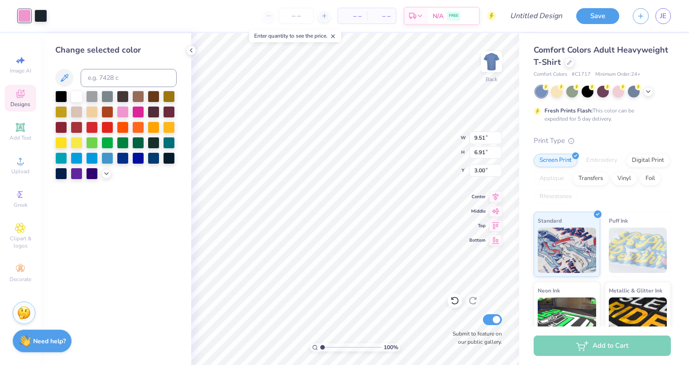  Describe the element at coordinates (478, 226) in the screenshot. I see `span: Top` at that location.